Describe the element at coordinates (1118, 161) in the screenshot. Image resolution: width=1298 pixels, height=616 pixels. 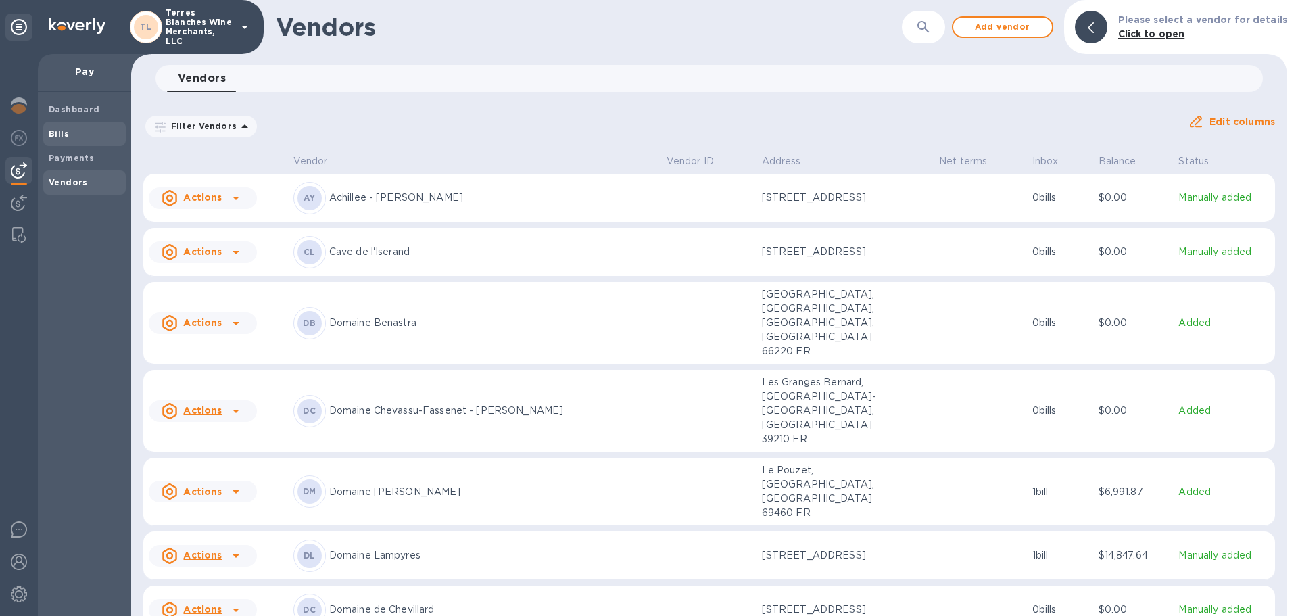
I see `p: Balance` at that location.